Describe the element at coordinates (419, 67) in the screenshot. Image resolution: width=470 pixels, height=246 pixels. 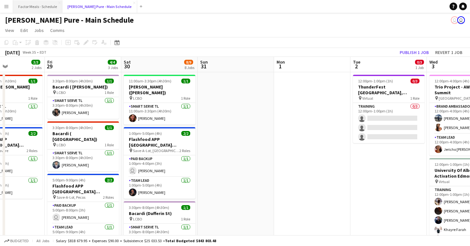
I see `div: 1 Job` at that location.